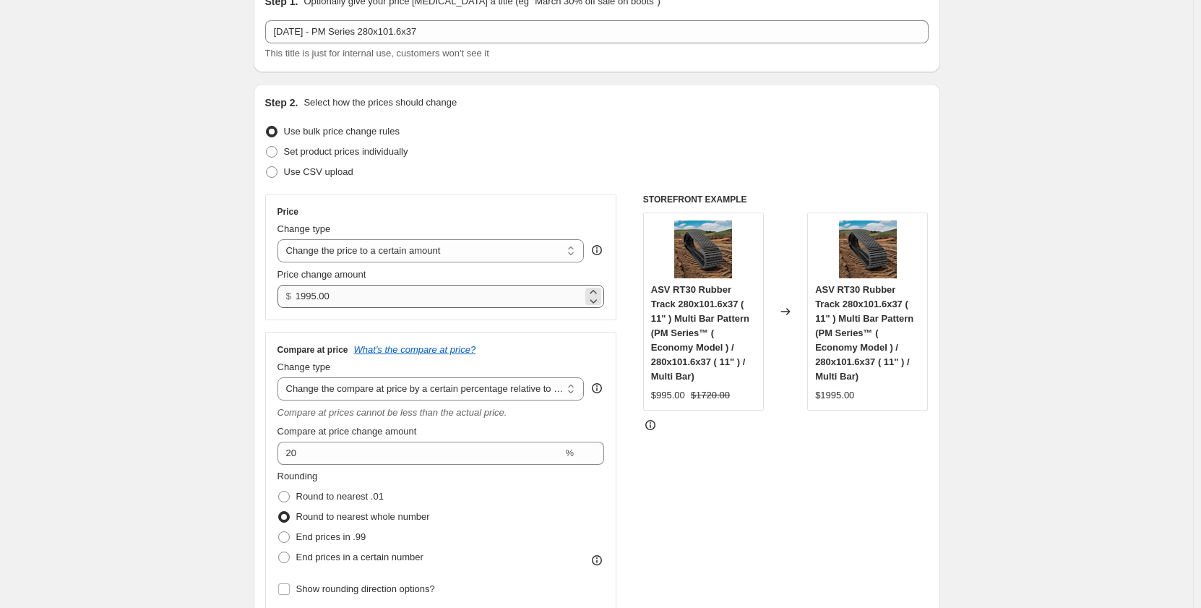 The image size is (1201, 608). Describe the element at coordinates (313, 350) in the screenshot. I see `h3: Compare at price` at that location.